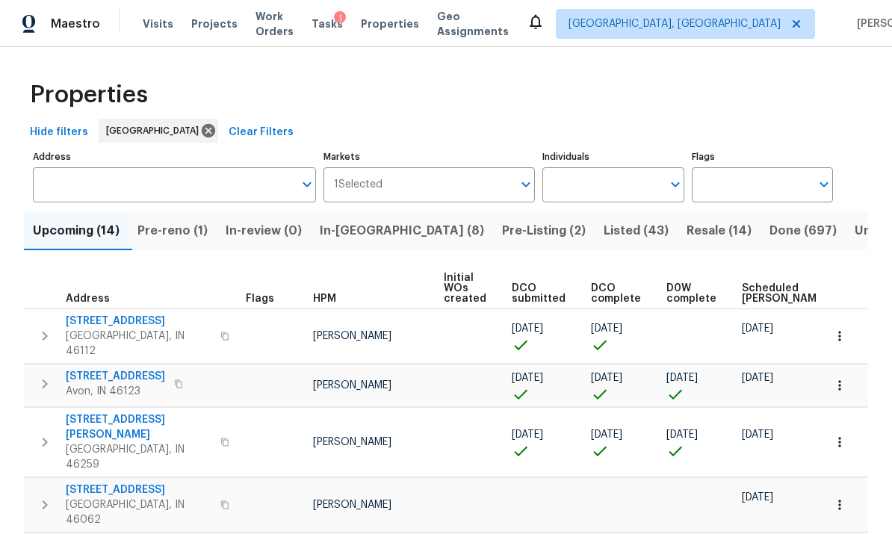 This screenshot has height=534, width=892. Describe the element at coordinates (87, 299) in the screenshot. I see `span: Address` at that location.